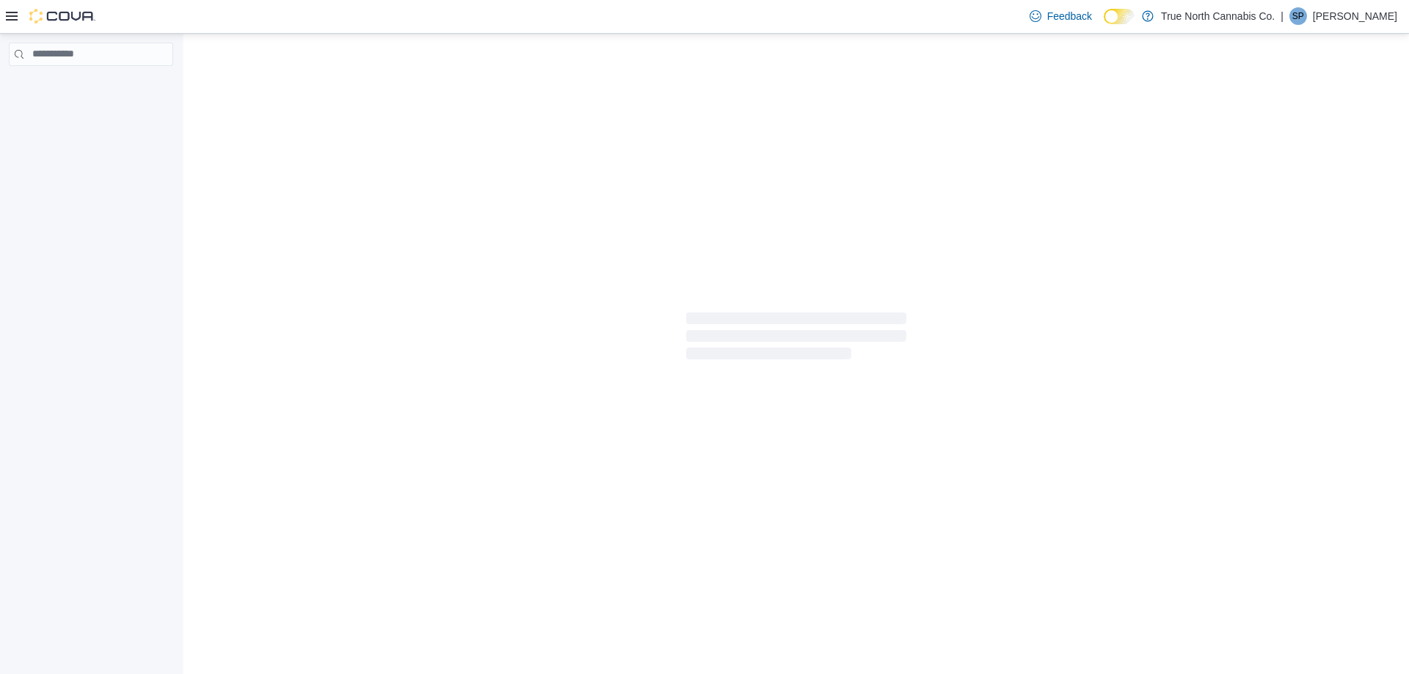  I want to click on div: Steven Park, so click(1298, 16).